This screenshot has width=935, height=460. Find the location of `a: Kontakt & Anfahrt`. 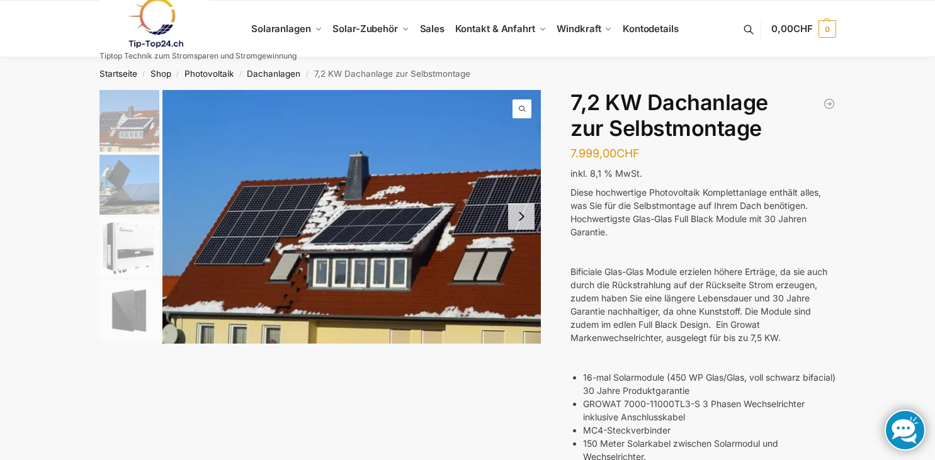

a: Kontakt & Anfahrt is located at coordinates (501, 29).